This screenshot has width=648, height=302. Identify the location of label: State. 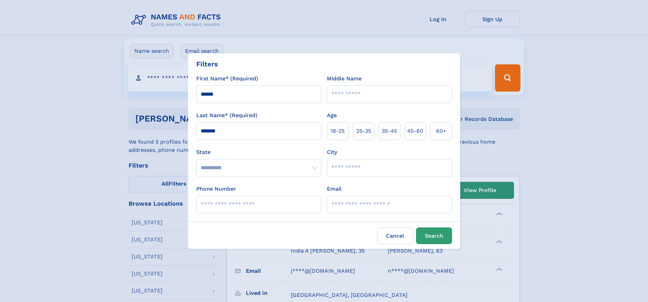
(259, 152).